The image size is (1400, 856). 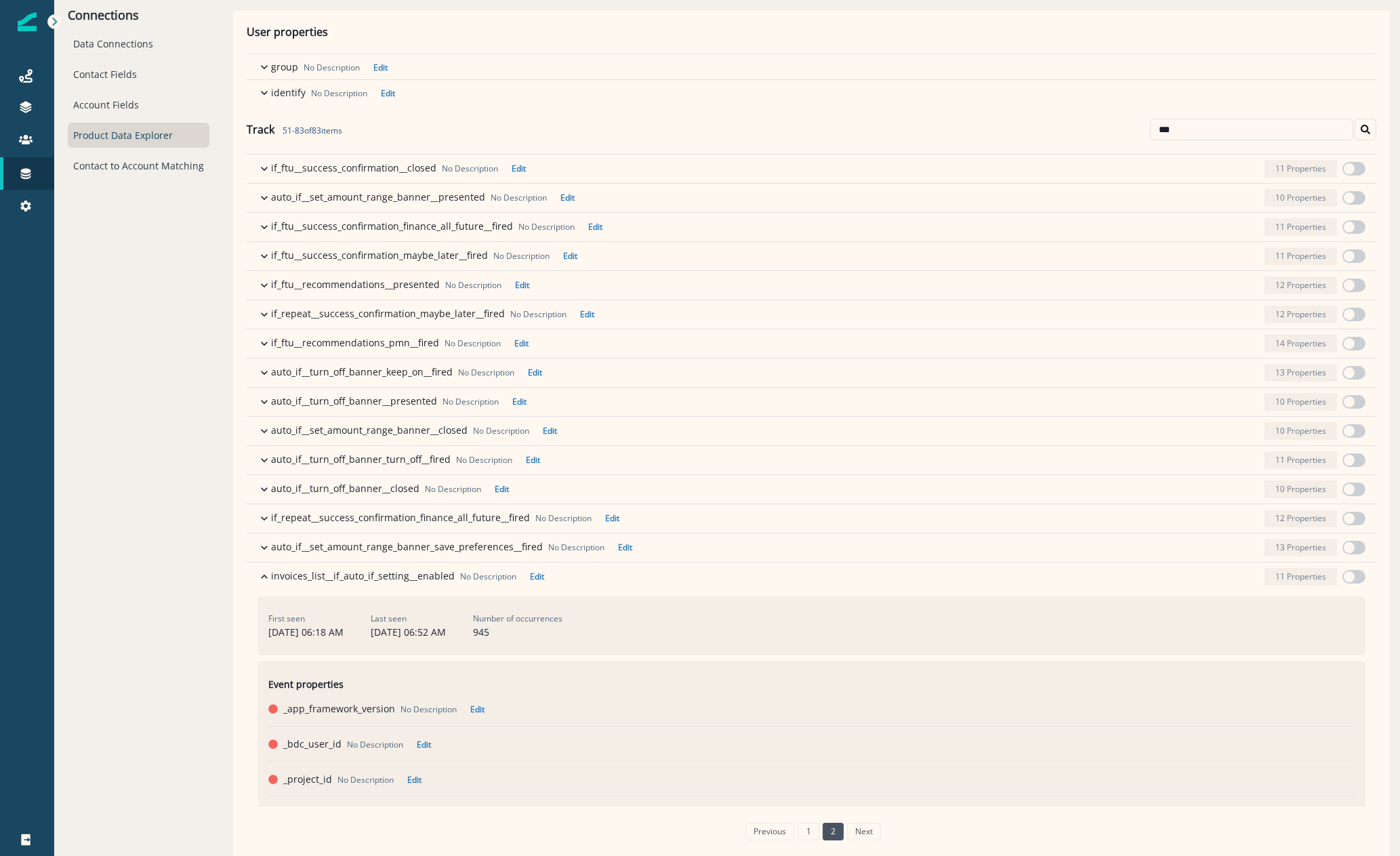 What do you see at coordinates (811, 227) in the screenshot?
I see `button: if_ftu__success_confirmation_finance_all_future__firedNo DescriptionEdit11 Properties` at bounding box center [811, 227].